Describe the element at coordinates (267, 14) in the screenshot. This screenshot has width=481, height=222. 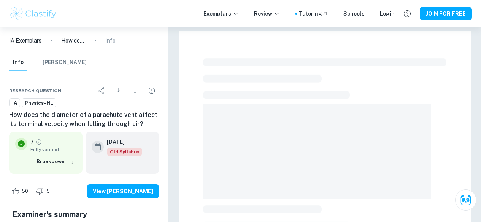
I see `p: Review` at that location.